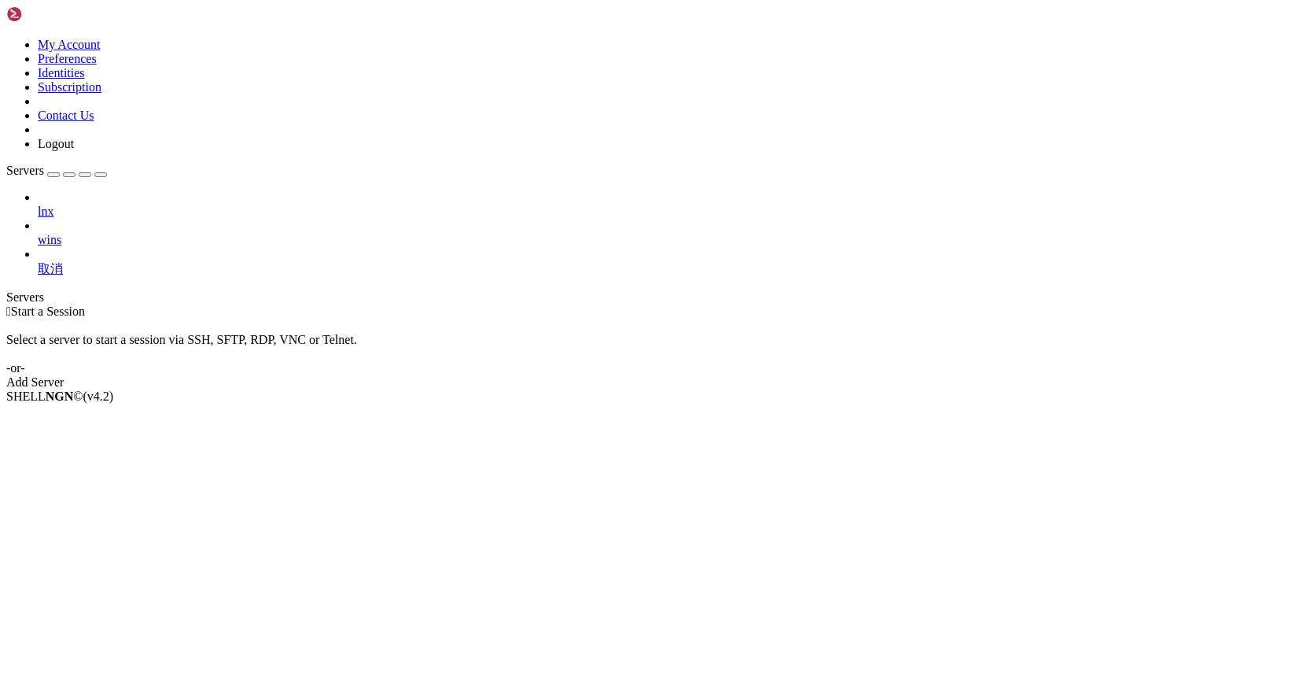 This screenshot has width=1315, height=676. What do you see at coordinates (57, 170) in the screenshot?
I see `a: Servers` at bounding box center [57, 170].